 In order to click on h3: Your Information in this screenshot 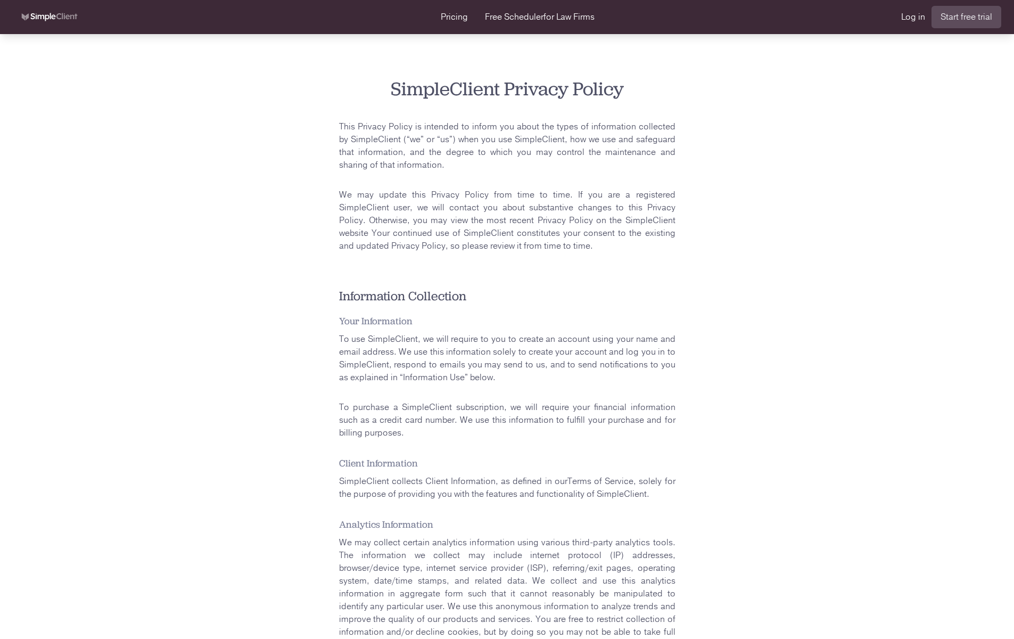, I will do `click(508, 321)`.